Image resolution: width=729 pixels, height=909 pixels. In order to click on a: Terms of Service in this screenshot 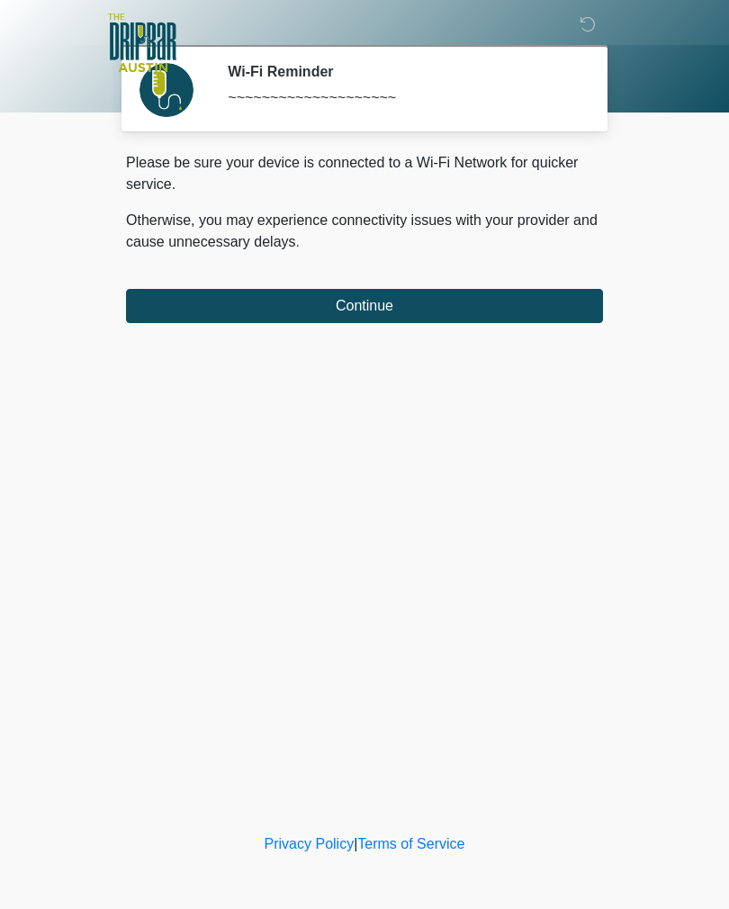, I will do `click(410, 843)`.